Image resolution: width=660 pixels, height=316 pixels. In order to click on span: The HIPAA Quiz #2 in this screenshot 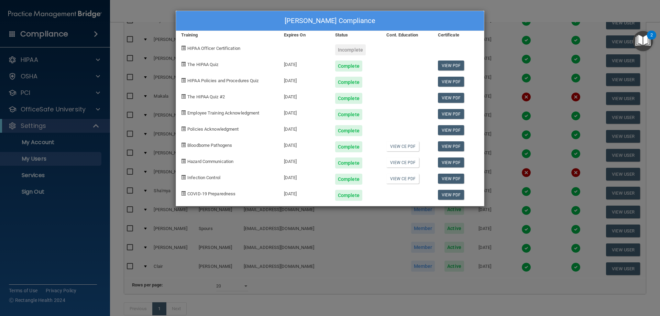, I will do `click(206, 97)`.